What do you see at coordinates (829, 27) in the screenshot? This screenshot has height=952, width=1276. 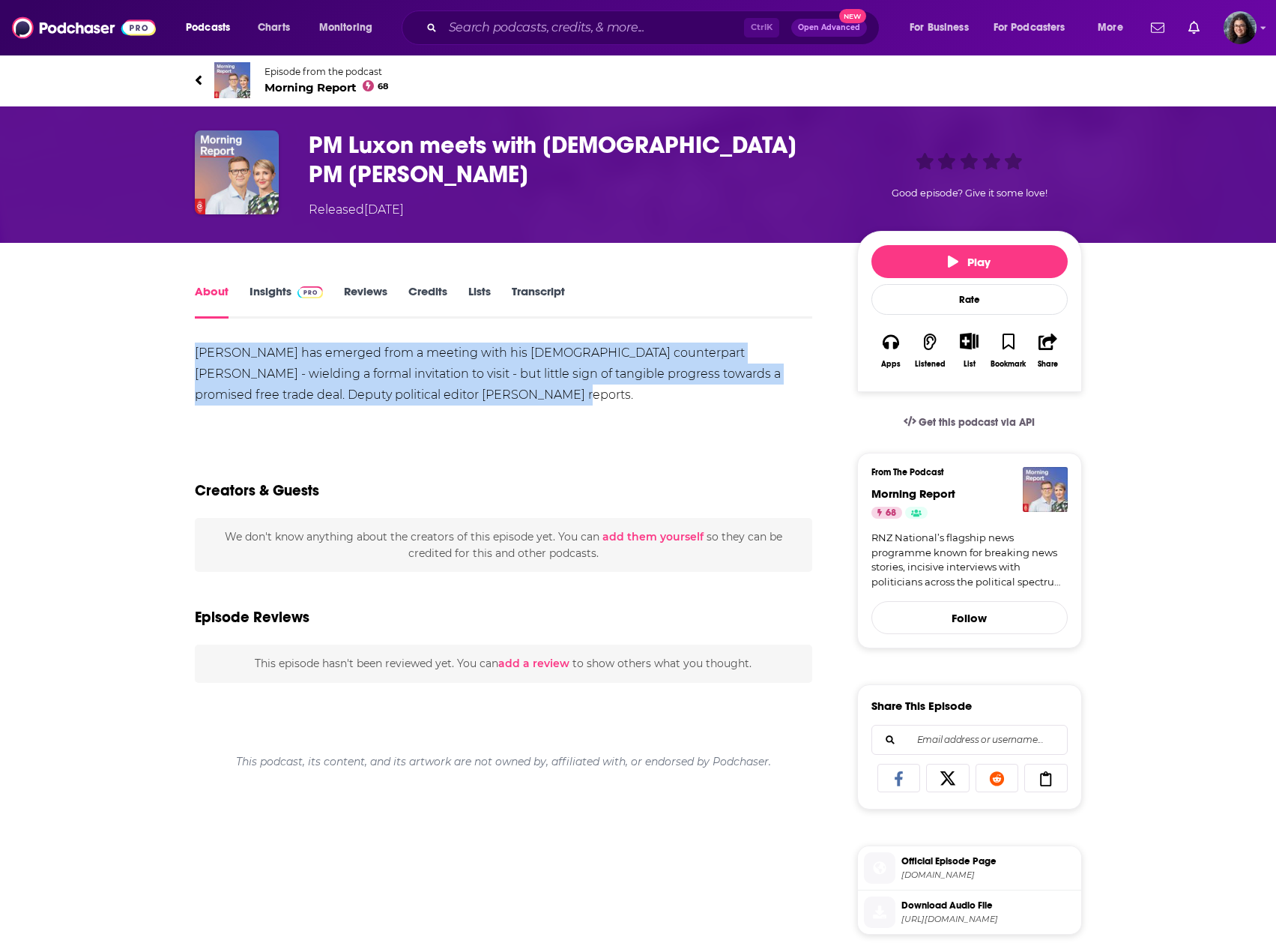 I see `span: Open Advanced` at bounding box center [829, 27].